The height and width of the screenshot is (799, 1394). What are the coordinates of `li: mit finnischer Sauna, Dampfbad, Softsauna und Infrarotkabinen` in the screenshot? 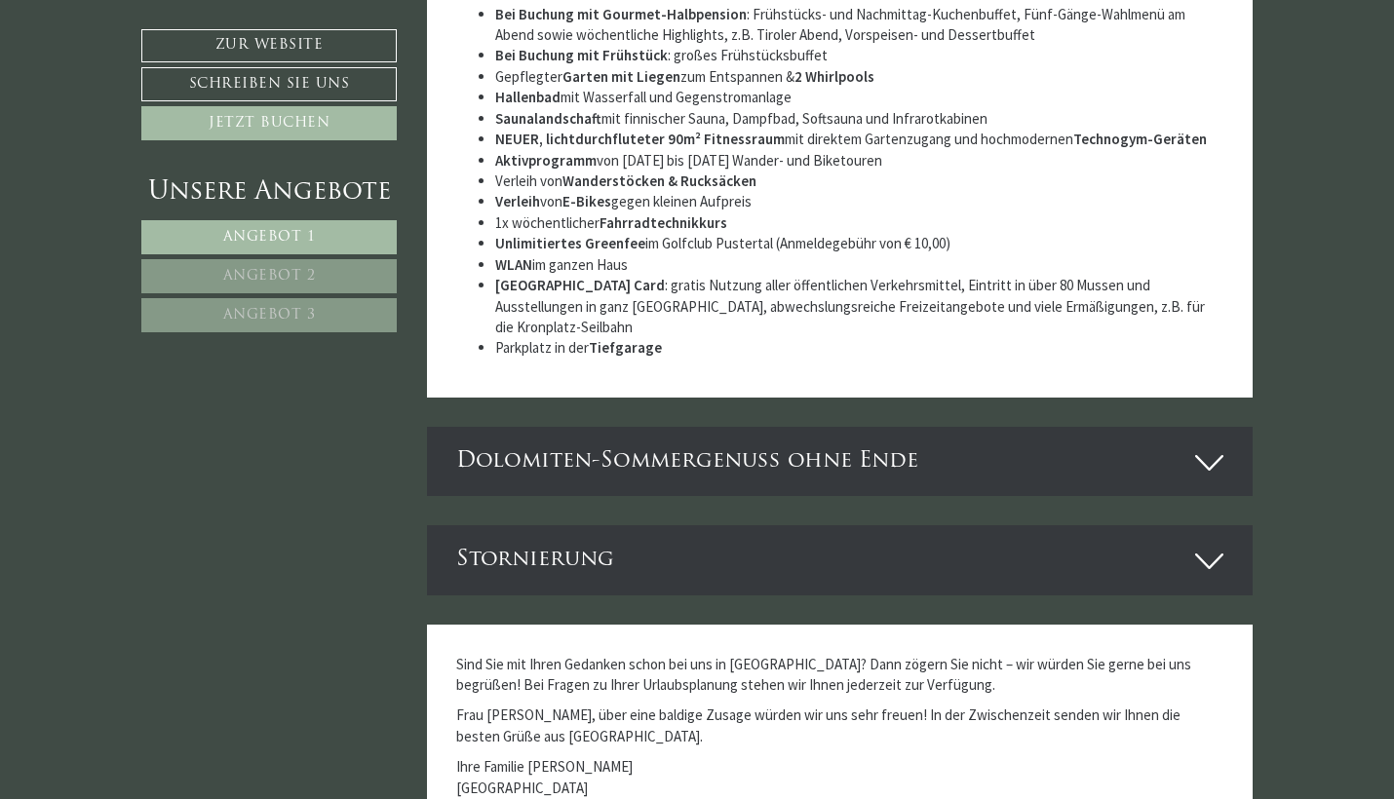 It's located at (860, 118).